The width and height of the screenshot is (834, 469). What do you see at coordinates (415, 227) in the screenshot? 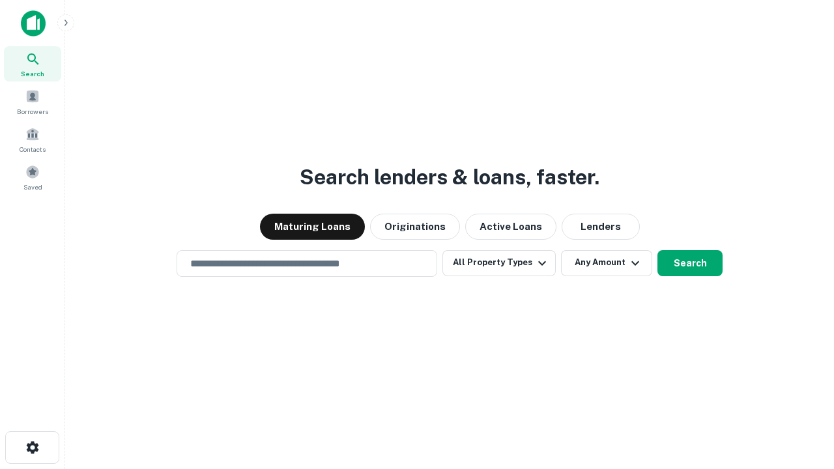
I see `button: Originations` at bounding box center [415, 227].